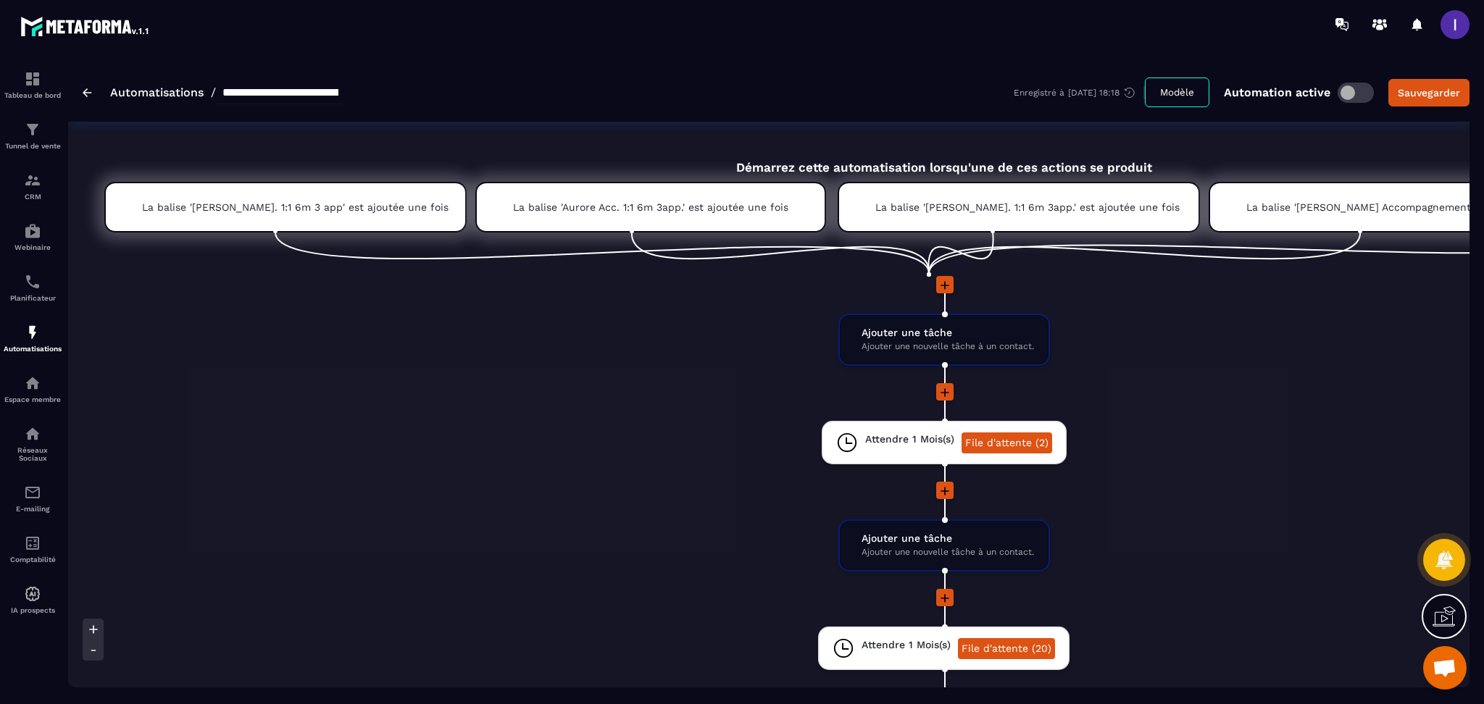 The width and height of the screenshot is (1484, 704). What do you see at coordinates (33, 298) in the screenshot?
I see `p: Planificateur` at bounding box center [33, 298].